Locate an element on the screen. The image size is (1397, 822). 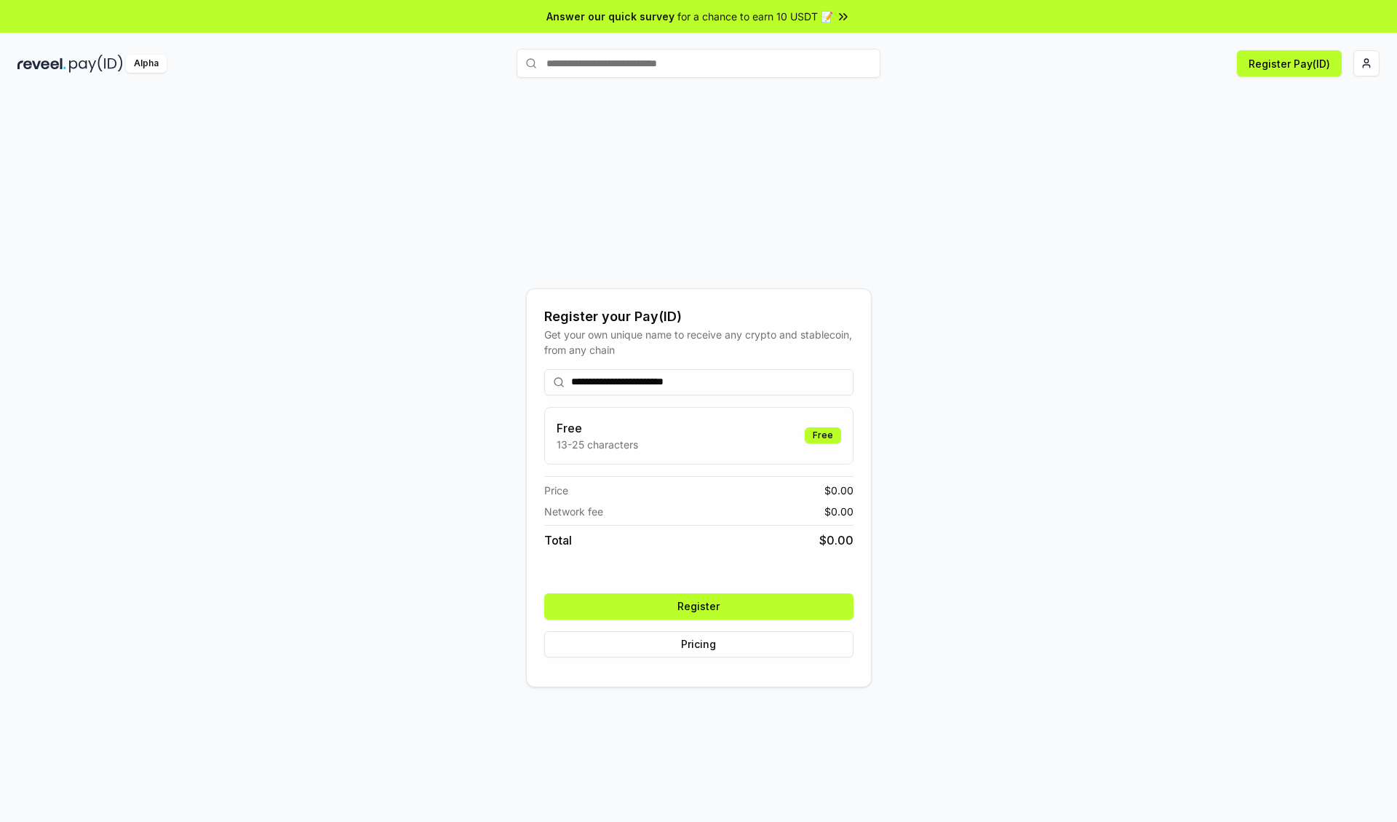
button: Pricing is located at coordinates (699, 644).